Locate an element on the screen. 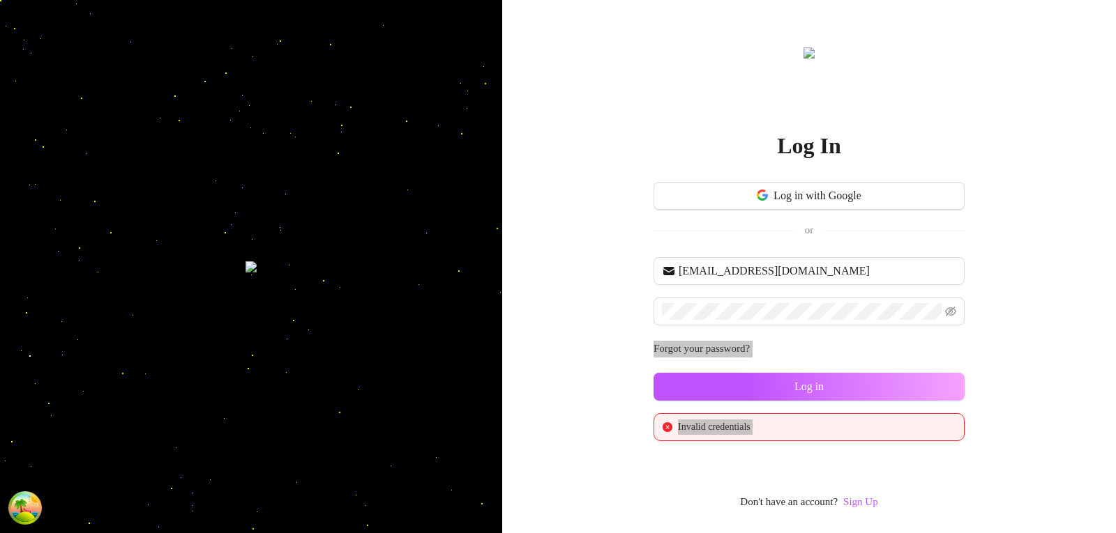  button: Open Tanstack query devtools is located at coordinates (25, 508).